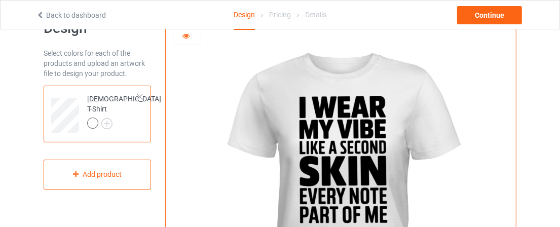  Describe the element at coordinates (97, 174) in the screenshot. I see `div: Add product` at that location.